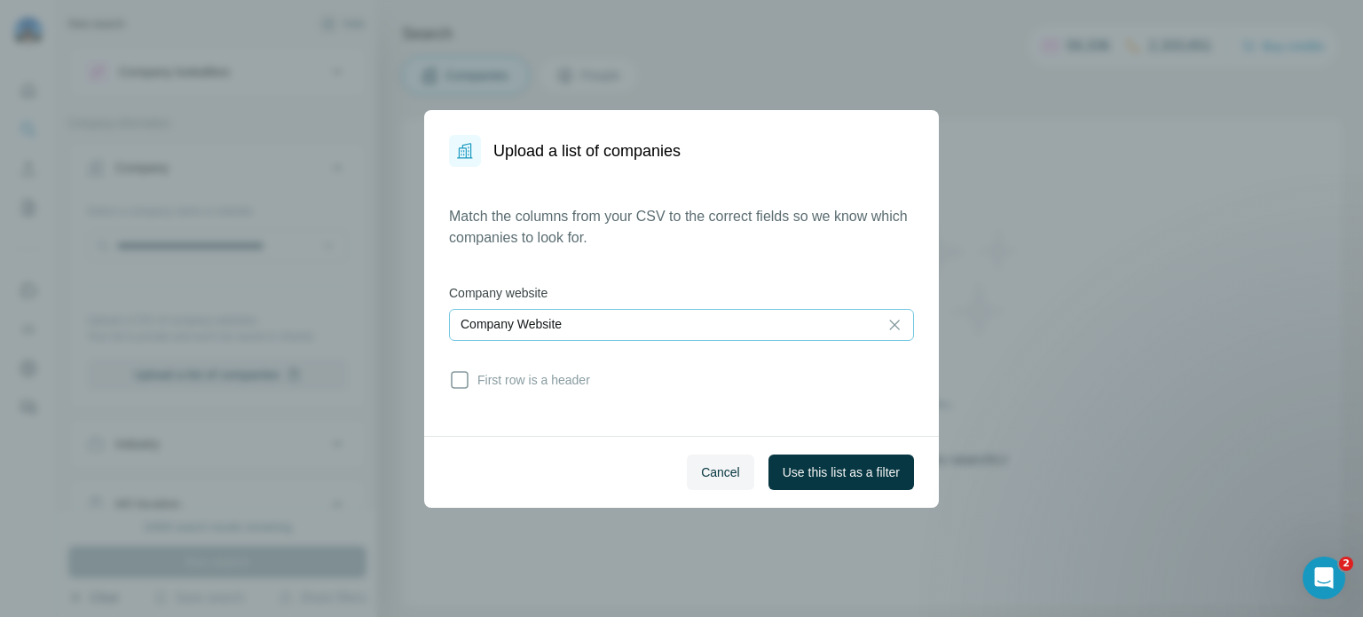 This screenshot has height=617, width=1363. What do you see at coordinates (511, 324) in the screenshot?
I see `p: Company Website` at bounding box center [511, 324].